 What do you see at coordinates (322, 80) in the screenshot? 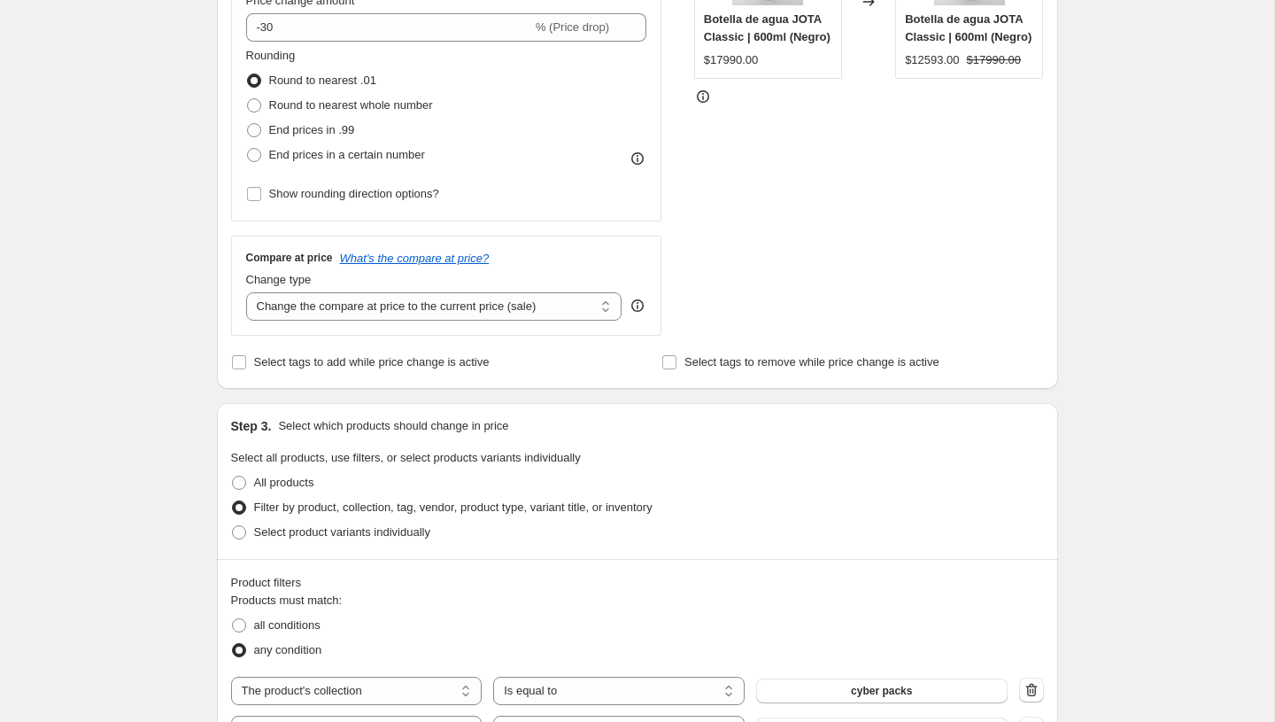
I see `span: Round to nearest .01` at bounding box center [322, 80].